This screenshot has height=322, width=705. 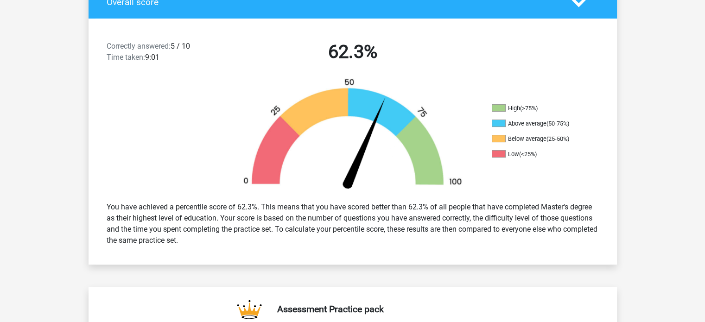 What do you see at coordinates (139, 46) in the screenshot?
I see `span: Correctly answered:` at bounding box center [139, 46].